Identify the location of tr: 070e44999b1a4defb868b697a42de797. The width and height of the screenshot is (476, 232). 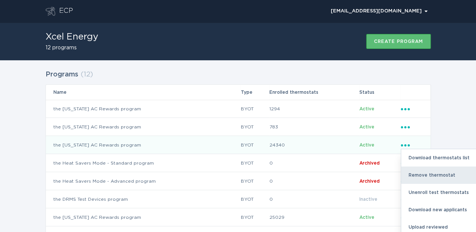
(238, 217).